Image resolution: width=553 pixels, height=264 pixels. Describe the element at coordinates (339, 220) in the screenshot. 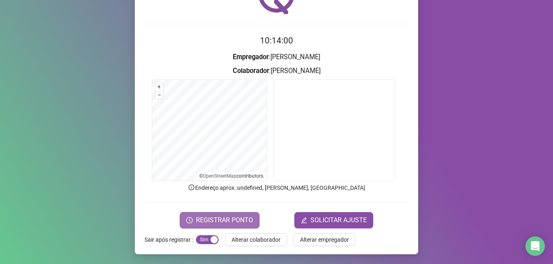

I see `span: SOLICITAR AJUSTE` at that location.